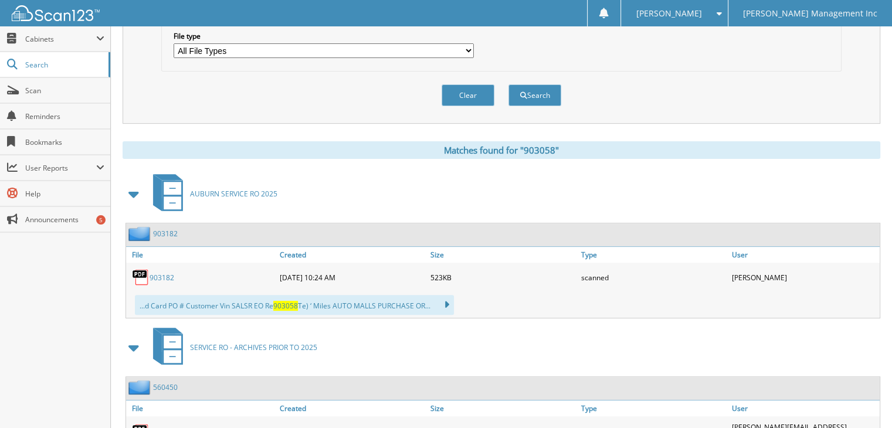 The width and height of the screenshot is (892, 428). Describe the element at coordinates (234, 194) in the screenshot. I see `span: AUBURN SERVICE RO 2025` at that location.